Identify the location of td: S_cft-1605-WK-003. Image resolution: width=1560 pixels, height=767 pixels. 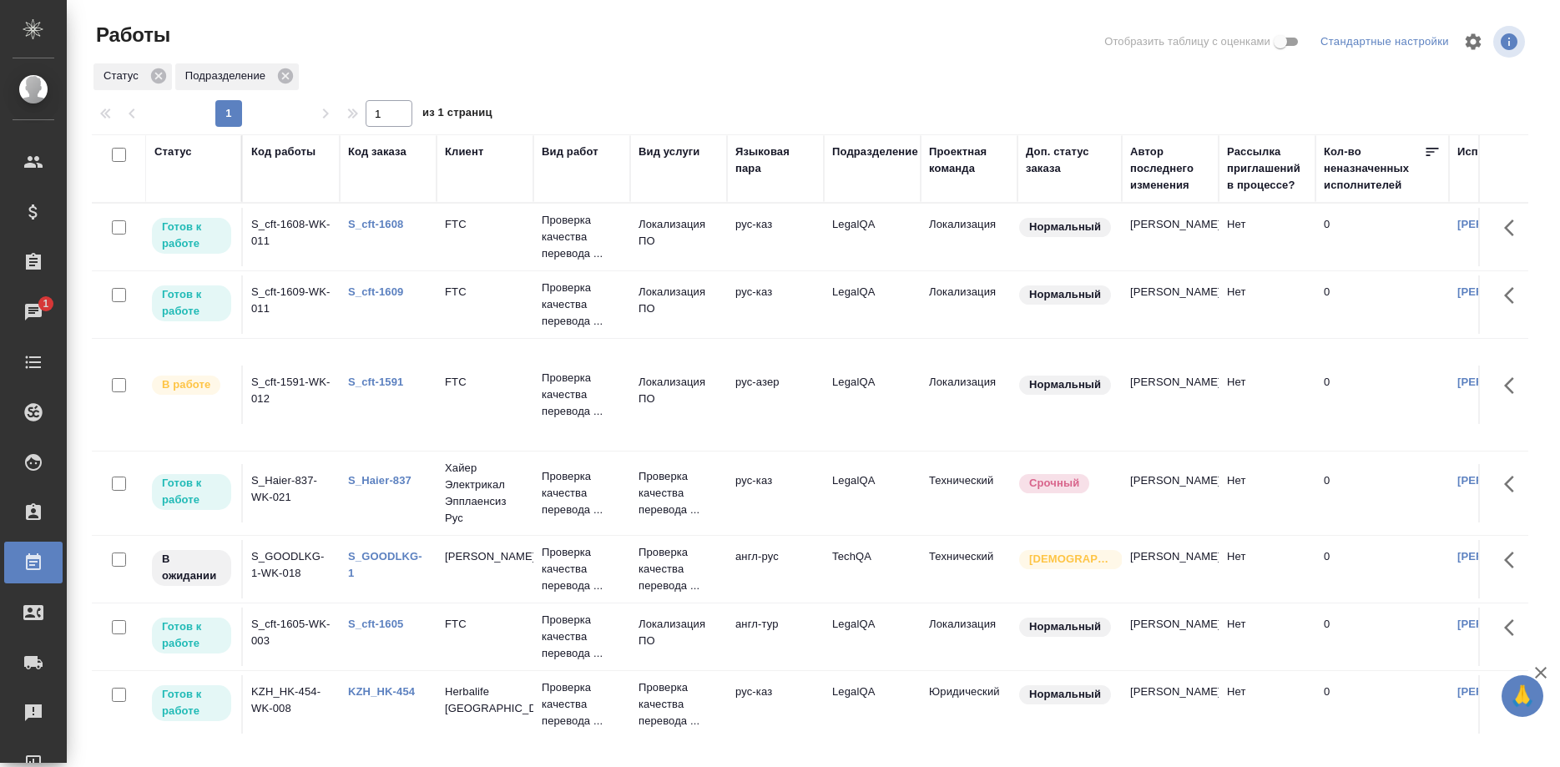
(291, 637).